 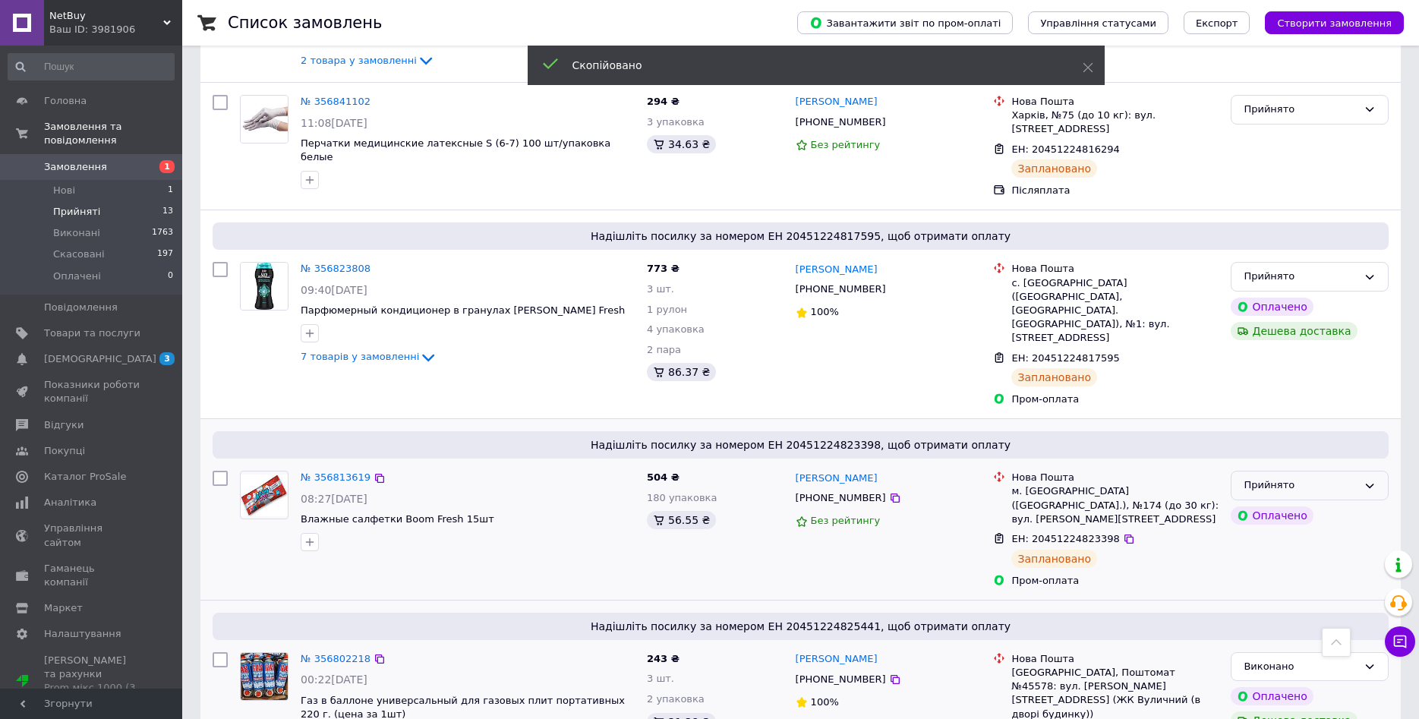 I want to click on span: 197, so click(x=165, y=254).